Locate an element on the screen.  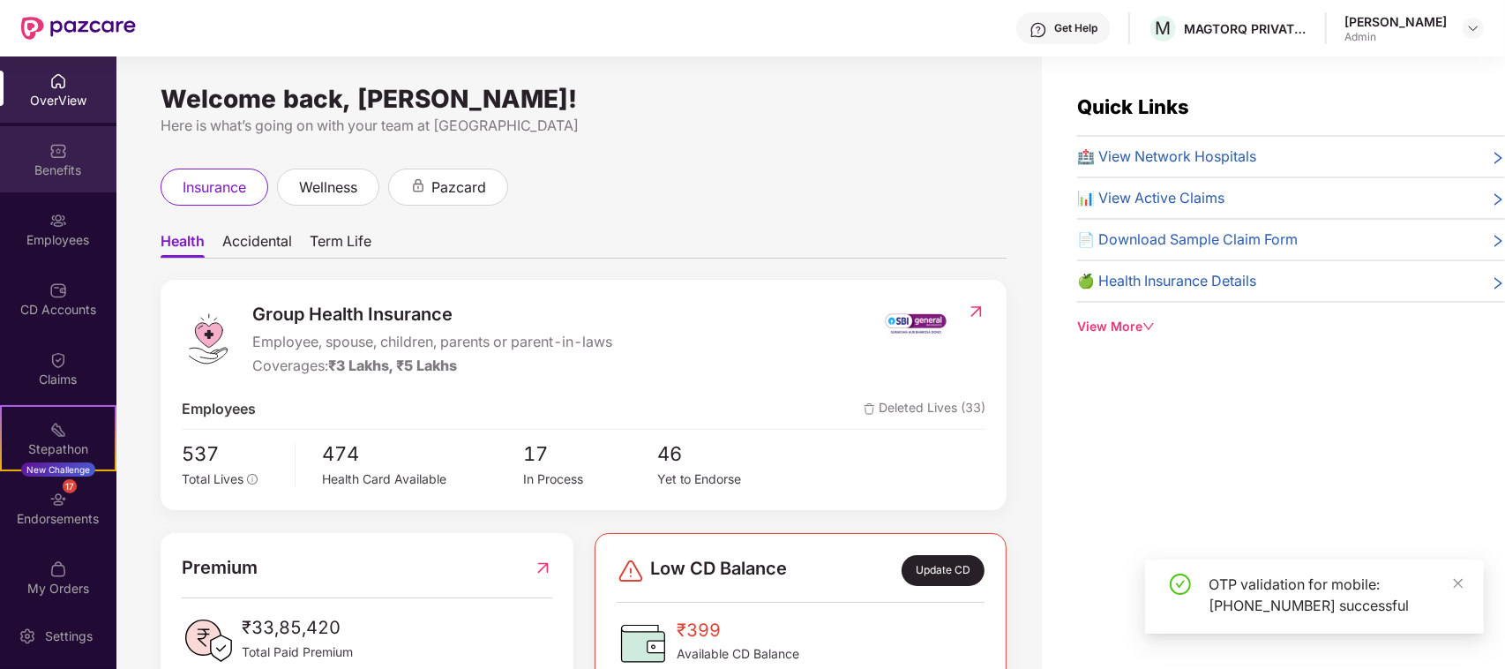
span: Available CD Balance is located at coordinates (738, 654).